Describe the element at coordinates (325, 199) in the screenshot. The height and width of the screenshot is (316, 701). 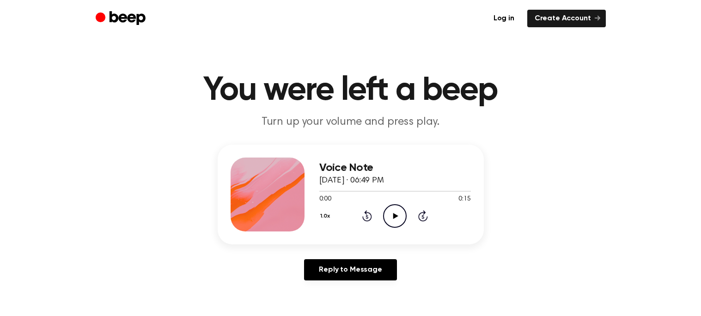
I see `span: 0:00` at that location.